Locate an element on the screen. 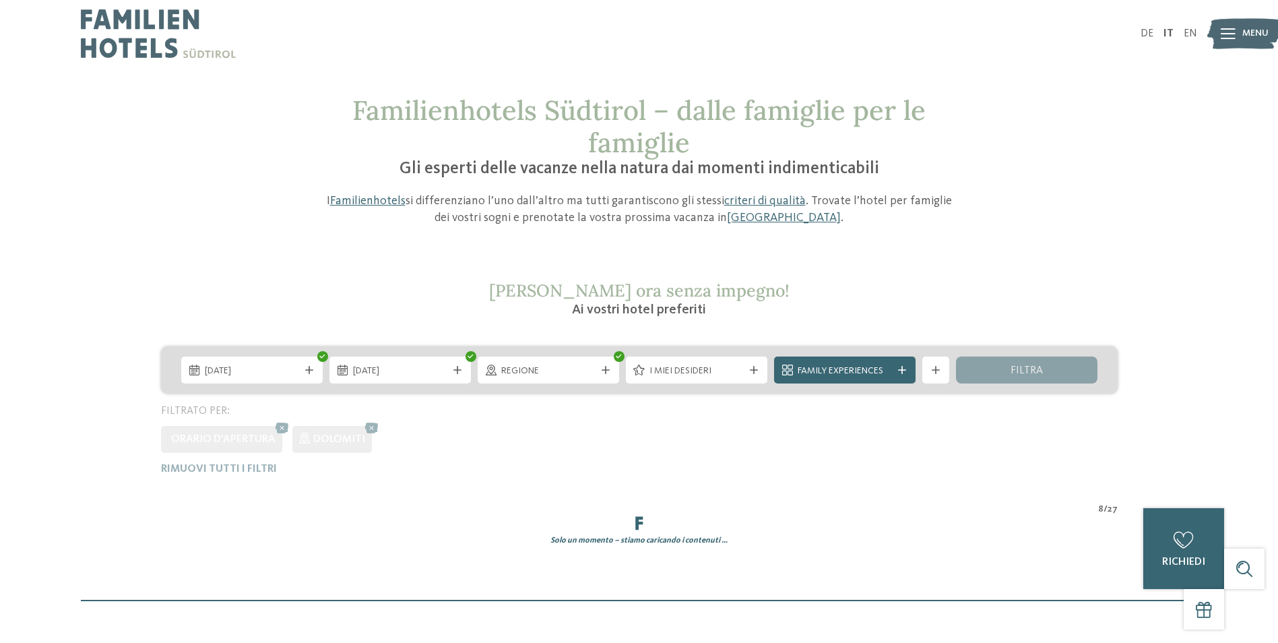 The height and width of the screenshot is (643, 1278). div: Solo un momento – stiamo caricando i contenuti … is located at coordinates (639, 540).